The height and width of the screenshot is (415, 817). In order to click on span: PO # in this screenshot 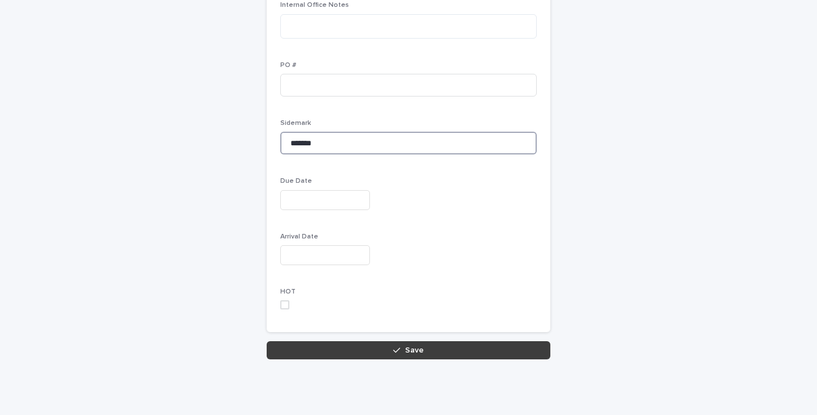, I will do `click(288, 65)`.